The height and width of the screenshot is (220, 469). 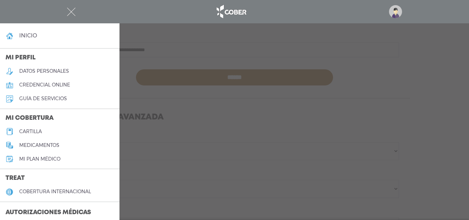 I want to click on h5: cartilla, so click(x=31, y=132).